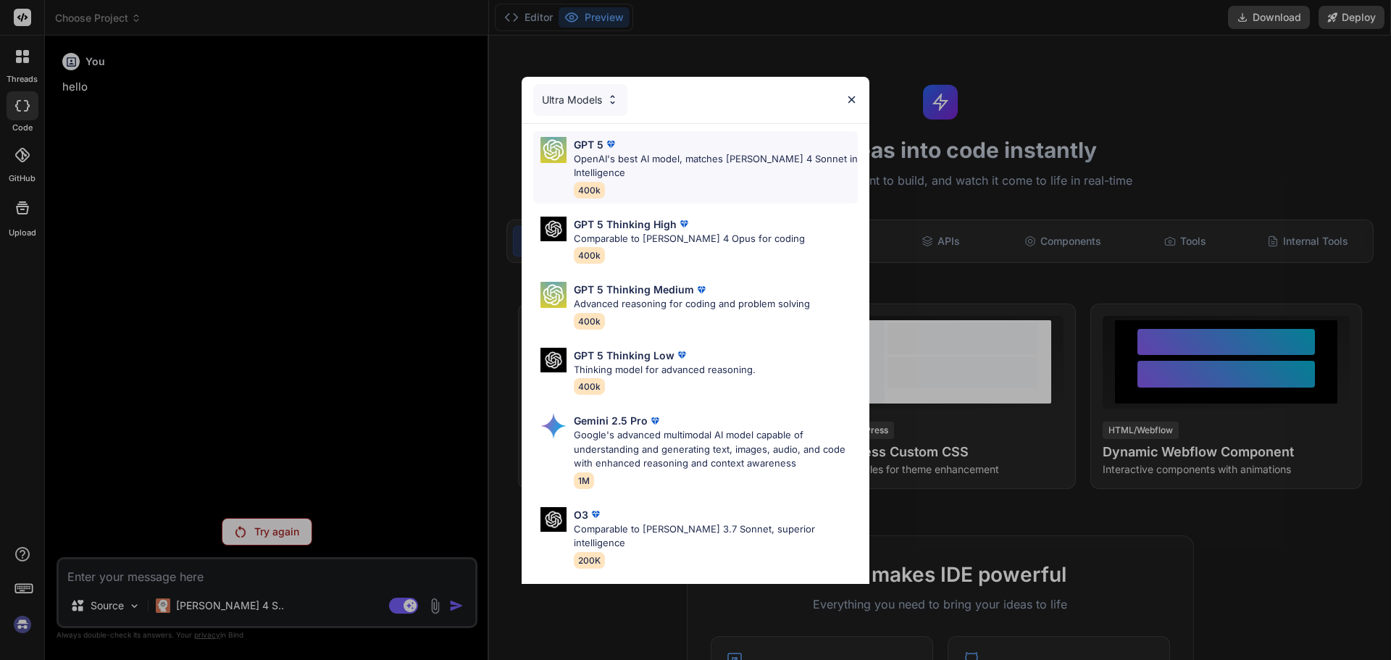  I want to click on div: Ultra Models, so click(580, 100).